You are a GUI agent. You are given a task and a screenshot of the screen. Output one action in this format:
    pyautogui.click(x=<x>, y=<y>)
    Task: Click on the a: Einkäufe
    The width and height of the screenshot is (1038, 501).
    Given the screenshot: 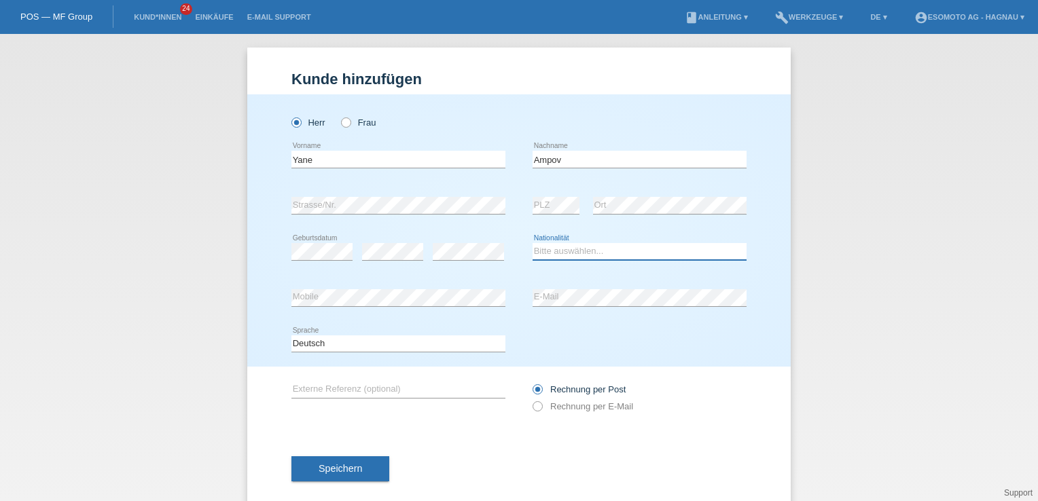 What is the action you would take?
    pyautogui.click(x=214, y=17)
    